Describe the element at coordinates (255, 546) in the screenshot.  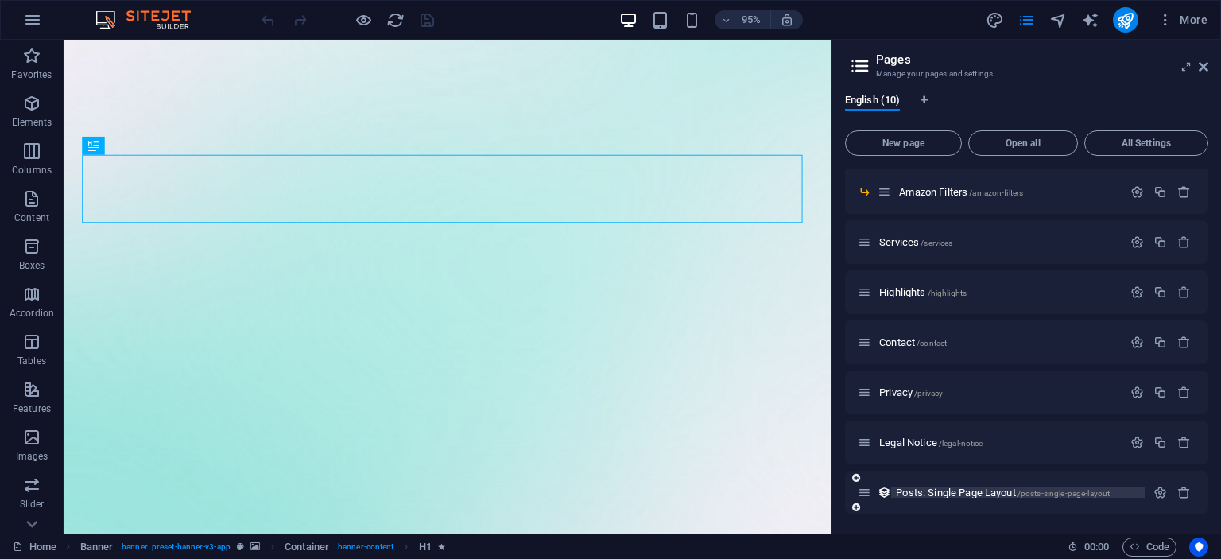
I see `i: This element contains a background` at that location.